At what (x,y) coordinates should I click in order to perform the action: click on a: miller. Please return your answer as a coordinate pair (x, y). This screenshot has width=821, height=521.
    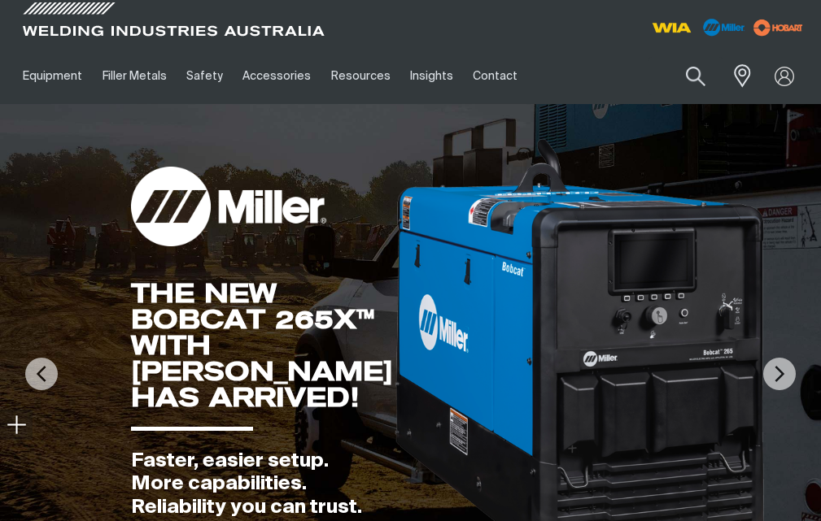
    Looking at the image, I should click on (777, 28).